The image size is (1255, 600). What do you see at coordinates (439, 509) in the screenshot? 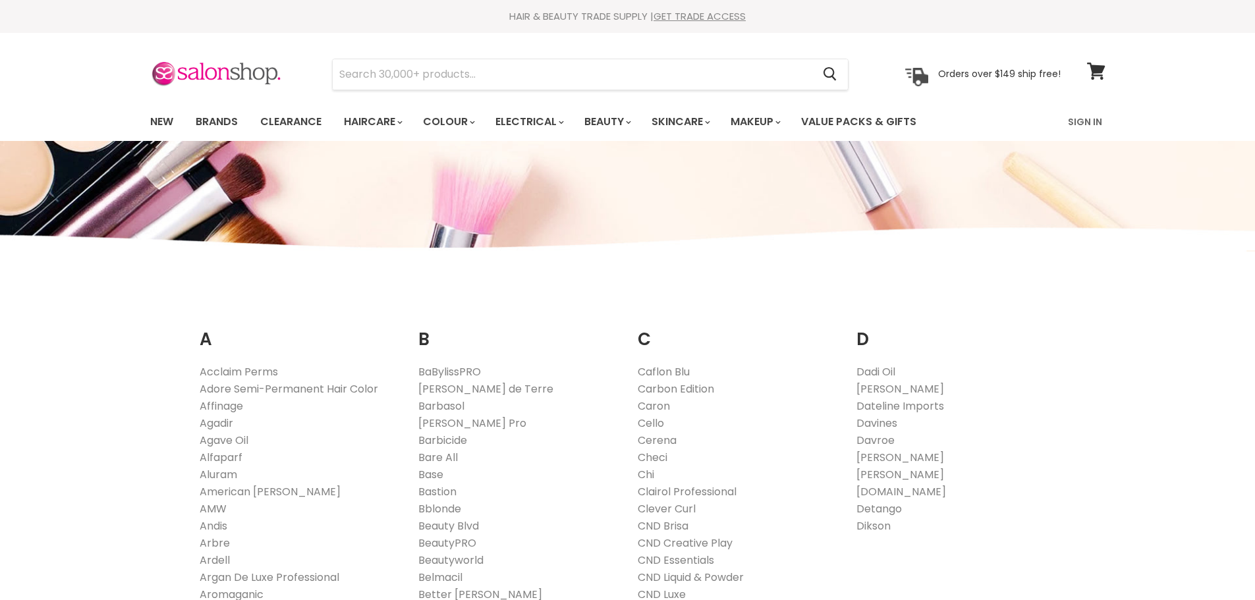
I see `a: Bblonde` at bounding box center [439, 509].